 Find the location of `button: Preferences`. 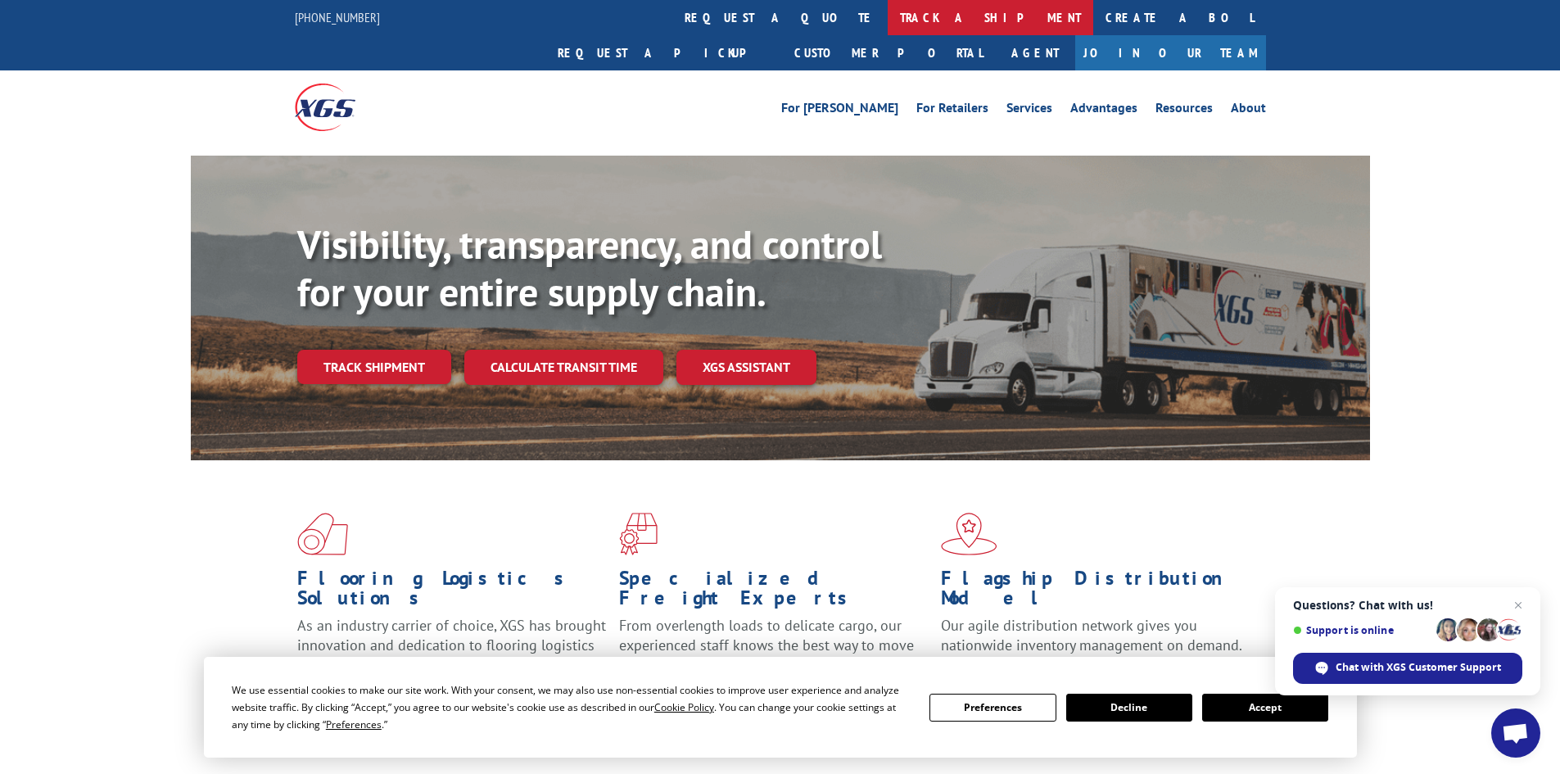

button: Preferences is located at coordinates (992, 707).